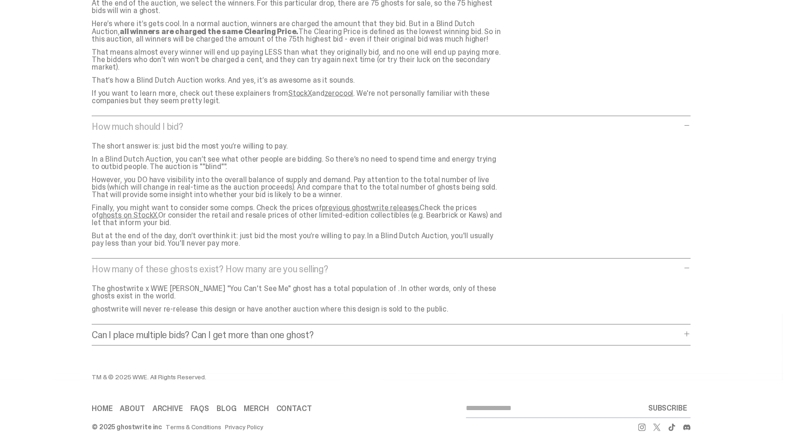 The image size is (789, 447). I want to click on p: How much should I bid?, so click(386, 126).